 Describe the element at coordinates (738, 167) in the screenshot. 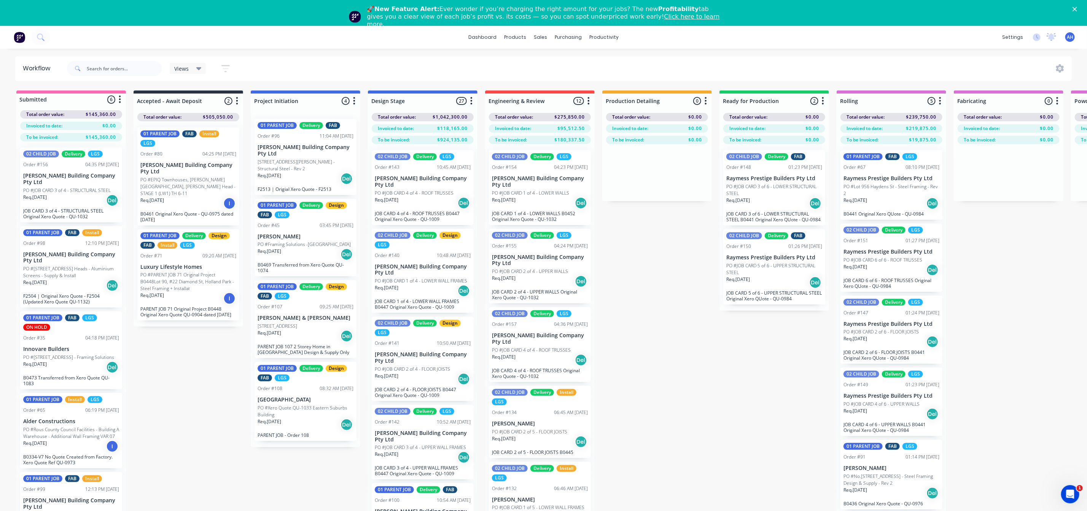

I see `div: Order #148` at that location.